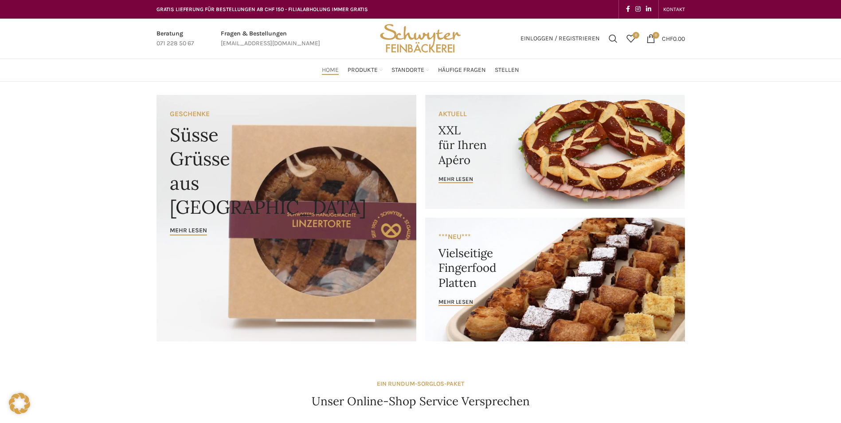  What do you see at coordinates (613, 39) in the screenshot?
I see `a: Suchen` at bounding box center [613, 39].